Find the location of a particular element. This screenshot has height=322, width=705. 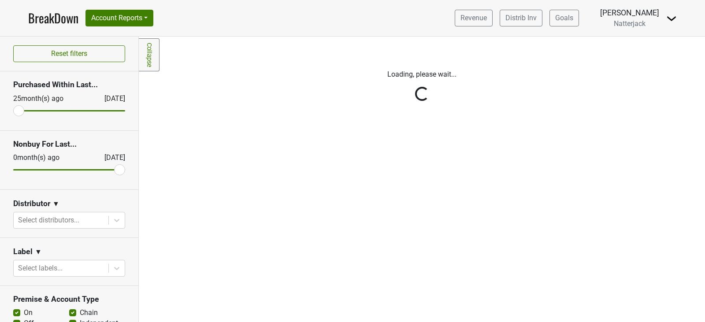

a: Collapse is located at coordinates (149, 55).